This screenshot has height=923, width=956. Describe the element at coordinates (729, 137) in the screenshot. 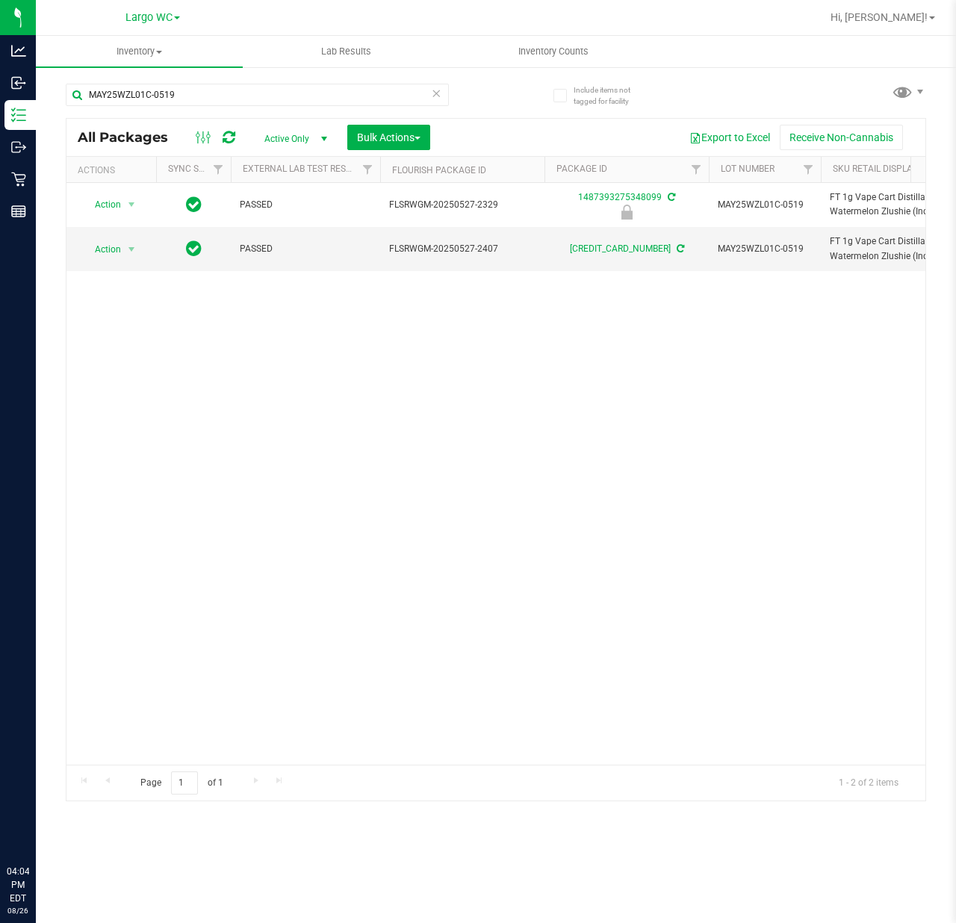

I see `button: Export to Excel` at that location.